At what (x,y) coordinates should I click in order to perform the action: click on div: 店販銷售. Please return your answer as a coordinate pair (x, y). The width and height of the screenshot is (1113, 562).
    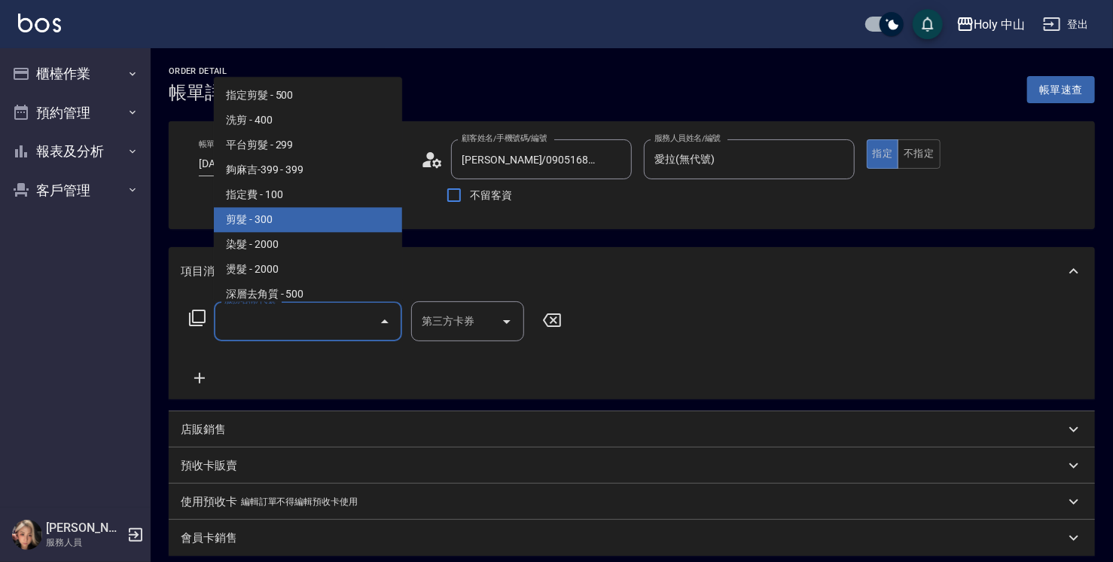
    Looking at the image, I should click on (632, 429).